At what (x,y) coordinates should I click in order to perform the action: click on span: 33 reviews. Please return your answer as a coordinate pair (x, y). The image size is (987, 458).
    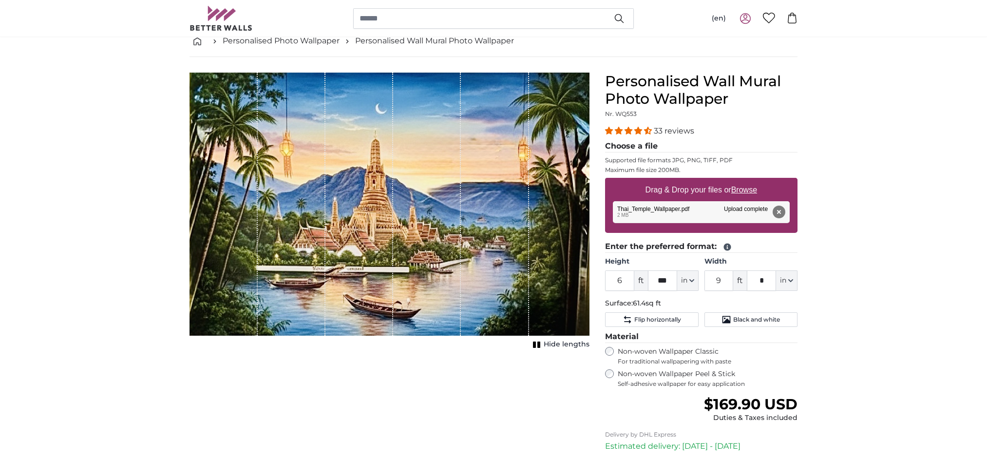
    Looking at the image, I should click on (674, 131).